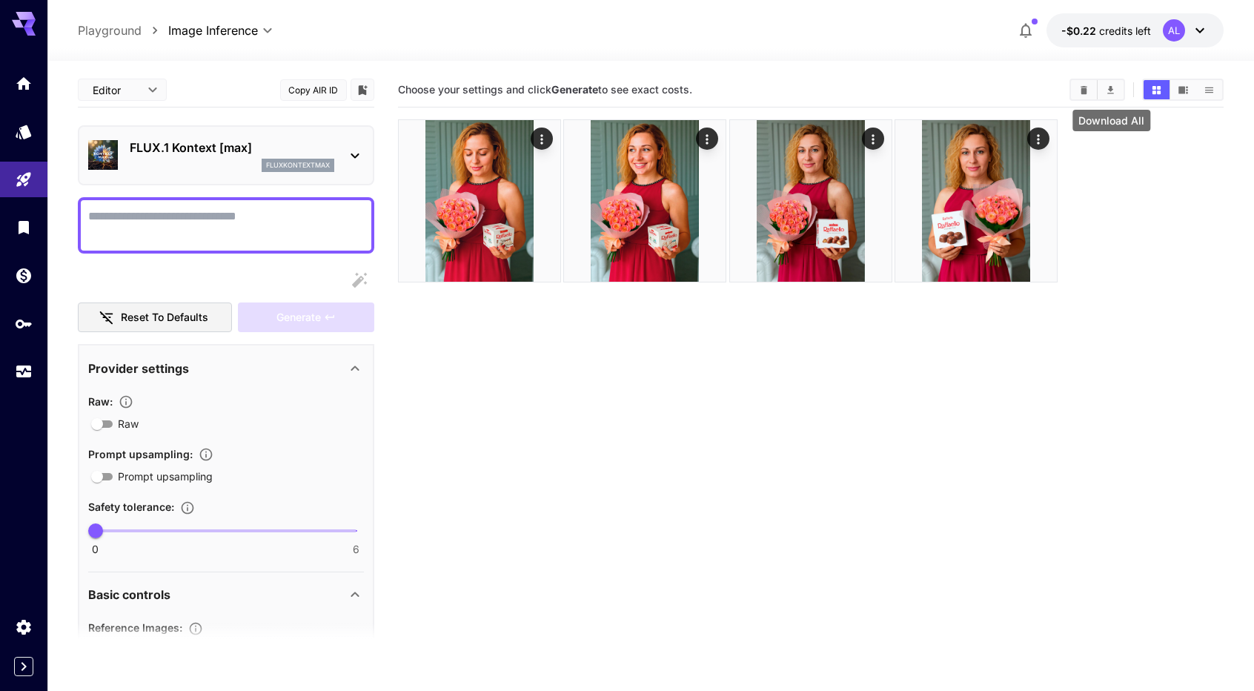 The width and height of the screenshot is (1254, 691). I want to click on button: Reset to defaults, so click(155, 317).